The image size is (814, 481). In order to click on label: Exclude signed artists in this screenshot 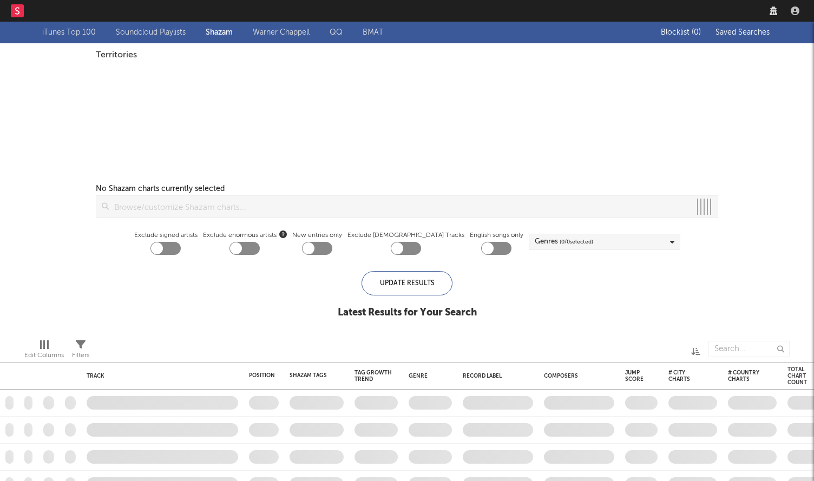, I will do `click(166, 235)`.